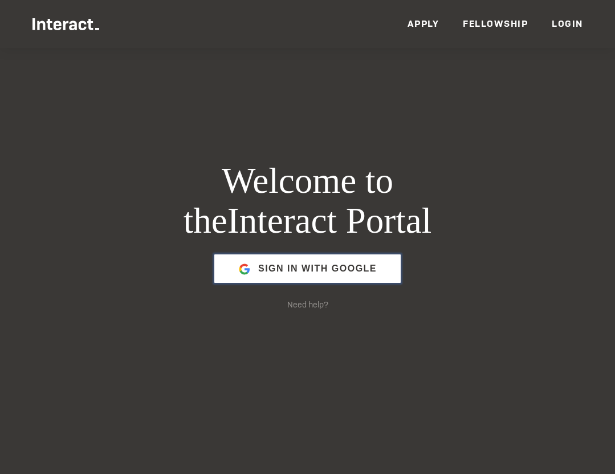 The height and width of the screenshot is (474, 615). What do you see at coordinates (318, 269) in the screenshot?
I see `span: Sign in with Google` at bounding box center [318, 269].